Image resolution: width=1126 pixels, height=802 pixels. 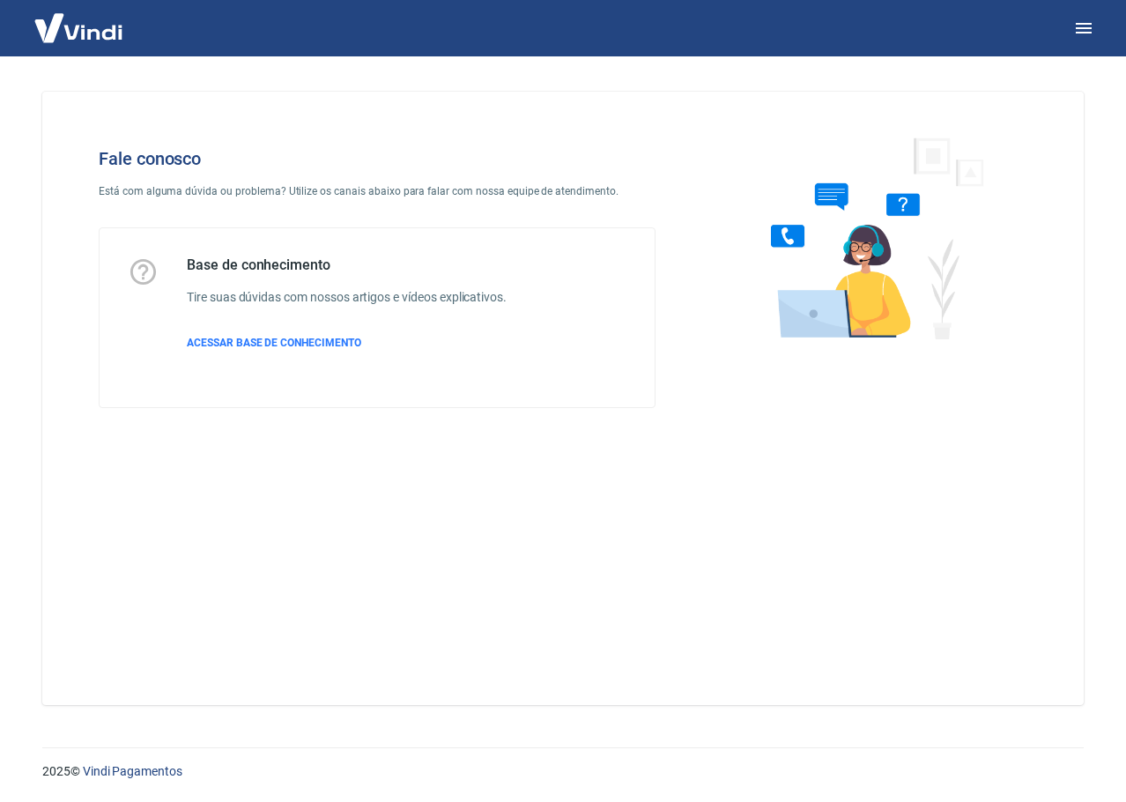 I want to click on a: Vindi Pagamentos, so click(x=132, y=771).